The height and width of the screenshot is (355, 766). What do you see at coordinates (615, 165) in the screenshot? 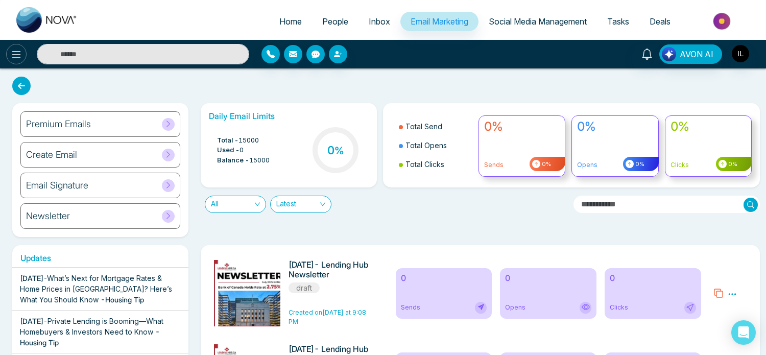
I see `p: Opens` at bounding box center [615, 165].